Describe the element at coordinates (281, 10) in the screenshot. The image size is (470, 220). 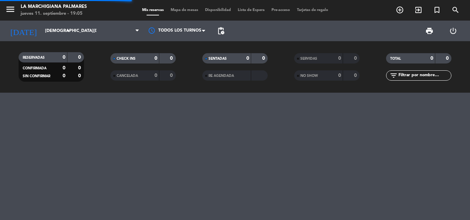
I see `span: Pre-acceso` at that location.